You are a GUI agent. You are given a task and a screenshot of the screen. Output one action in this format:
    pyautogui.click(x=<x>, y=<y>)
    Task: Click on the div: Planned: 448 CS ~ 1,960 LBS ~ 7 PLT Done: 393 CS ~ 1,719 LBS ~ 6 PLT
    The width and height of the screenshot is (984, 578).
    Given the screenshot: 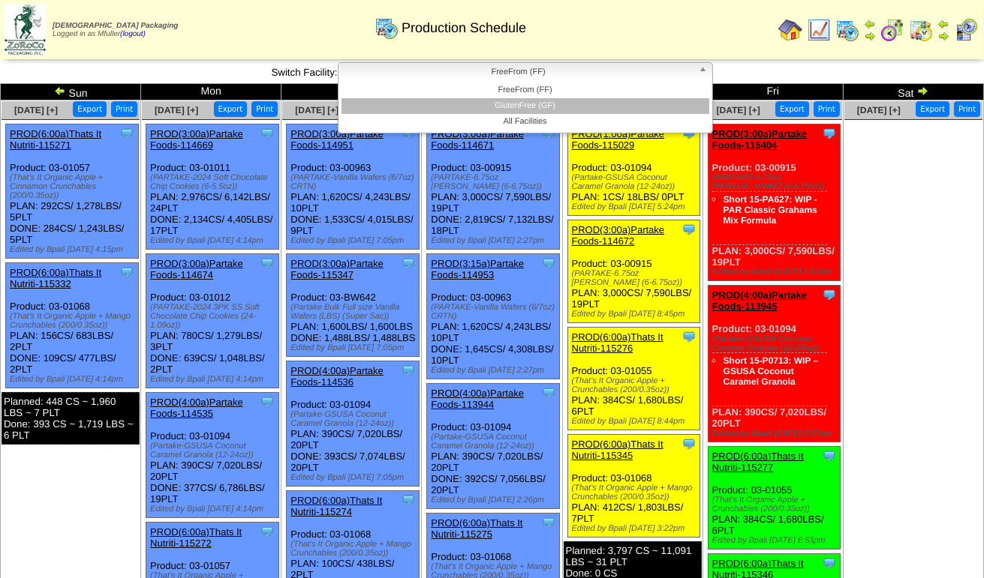 What is the action you would take?
    pyautogui.click(x=71, y=419)
    